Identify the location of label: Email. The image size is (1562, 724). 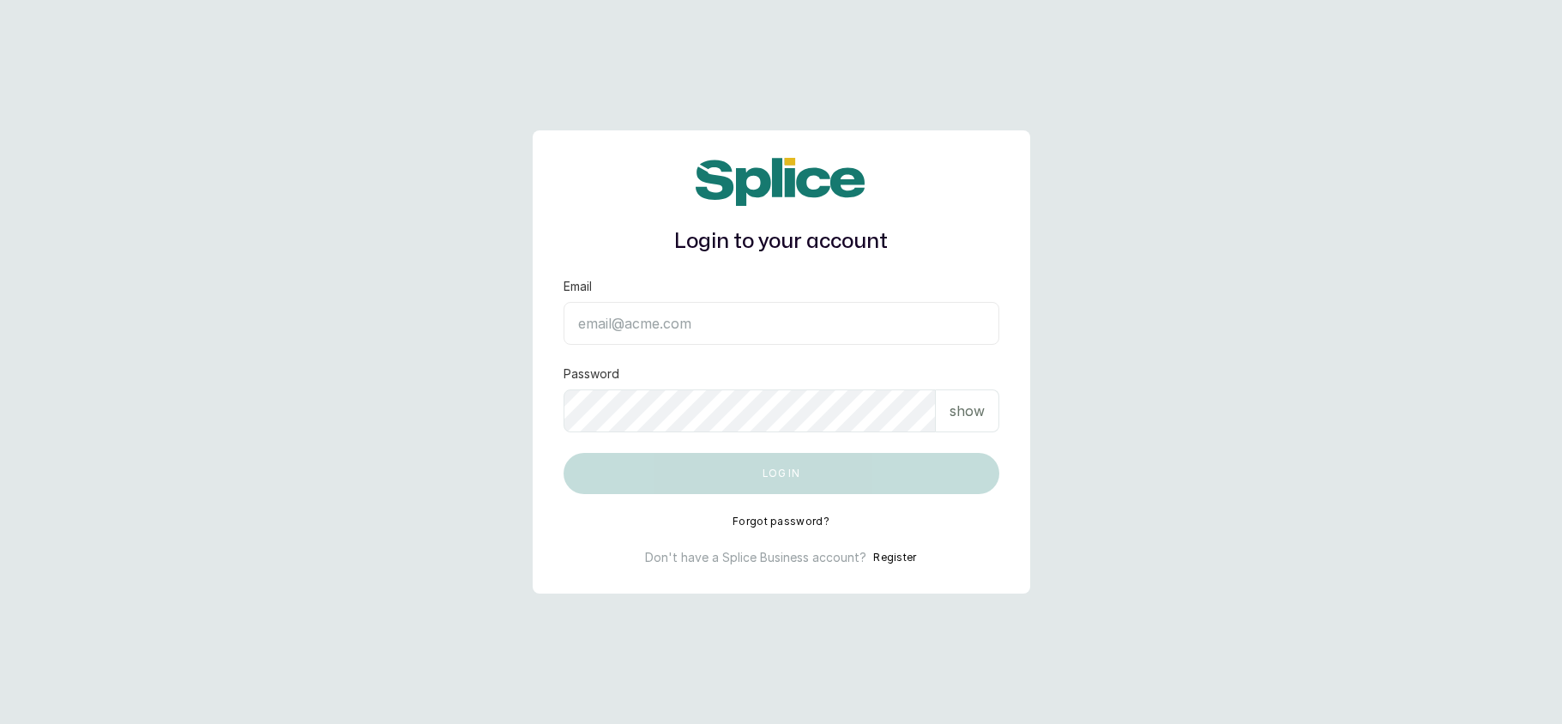
(577, 287).